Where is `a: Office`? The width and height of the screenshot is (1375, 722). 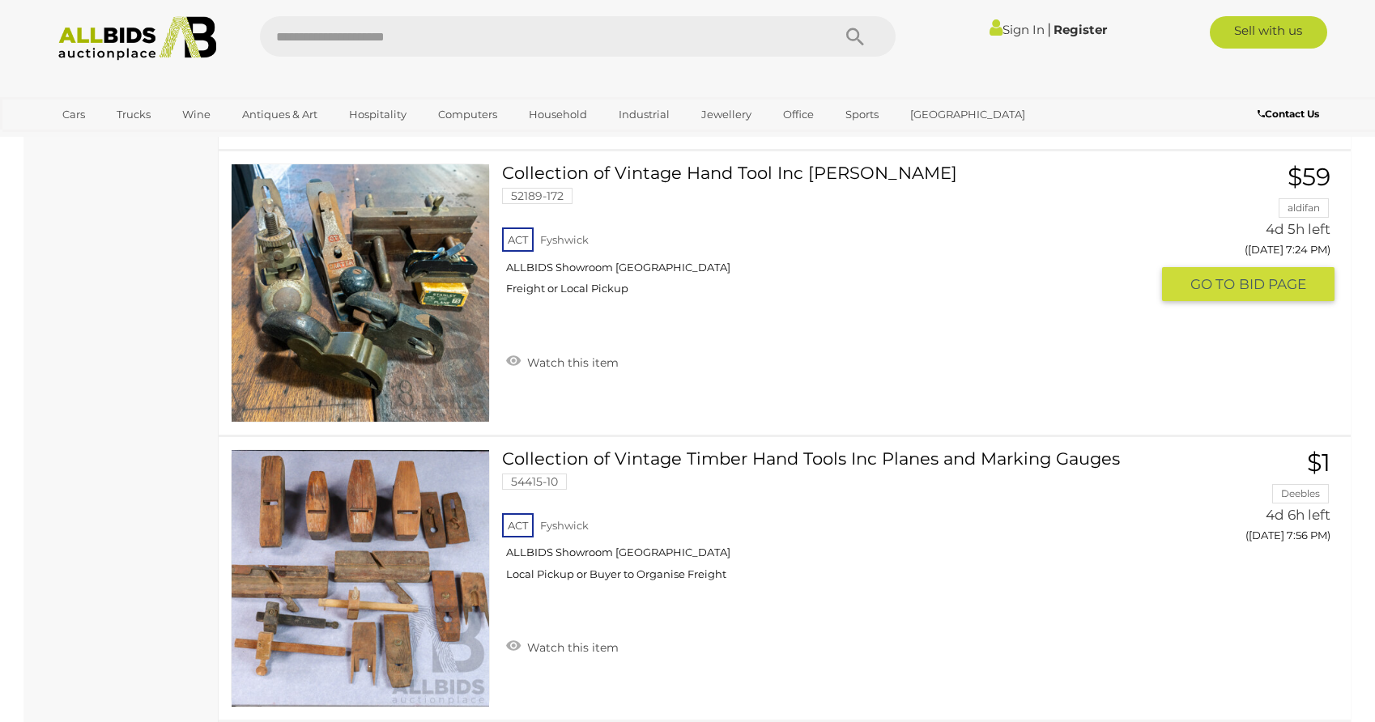
a: Office is located at coordinates (798, 114).